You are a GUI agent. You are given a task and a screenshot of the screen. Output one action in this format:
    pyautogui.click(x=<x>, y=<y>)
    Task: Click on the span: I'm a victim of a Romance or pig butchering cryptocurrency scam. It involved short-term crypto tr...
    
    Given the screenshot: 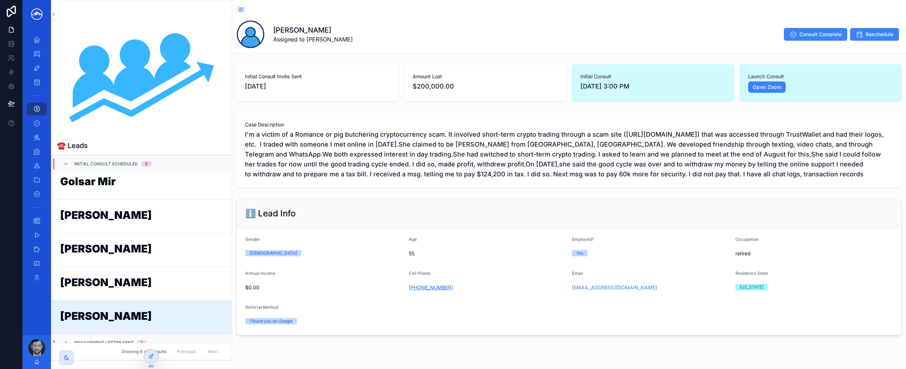 What is the action you would take?
    pyautogui.click(x=569, y=154)
    